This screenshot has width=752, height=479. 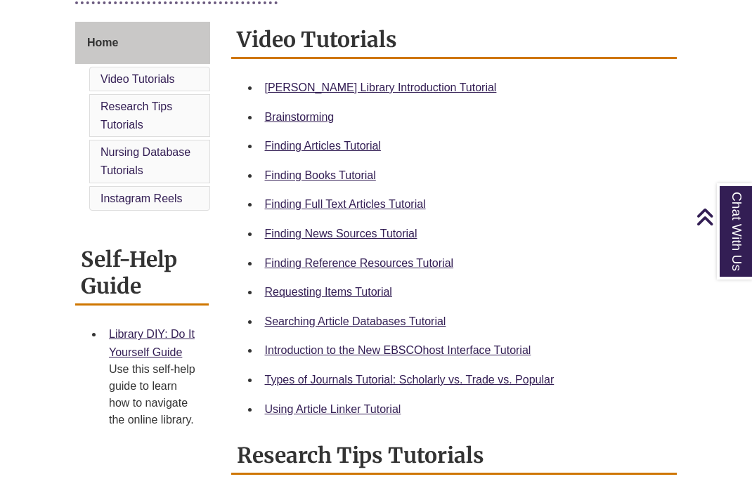 What do you see at coordinates (341, 233) in the screenshot?
I see `a: Finding News Sources Tutorial` at bounding box center [341, 233].